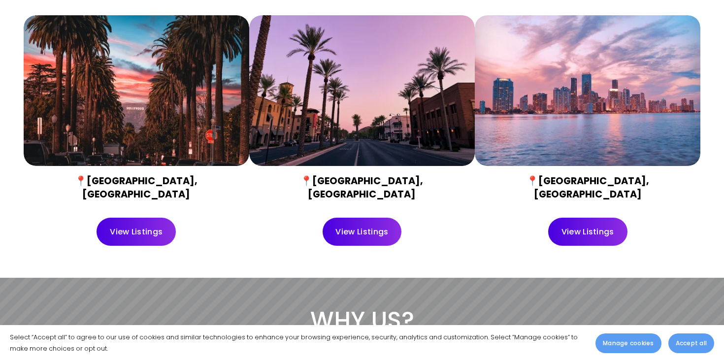  What do you see at coordinates (628, 343) in the screenshot?
I see `span: Manage cookies` at bounding box center [628, 343].